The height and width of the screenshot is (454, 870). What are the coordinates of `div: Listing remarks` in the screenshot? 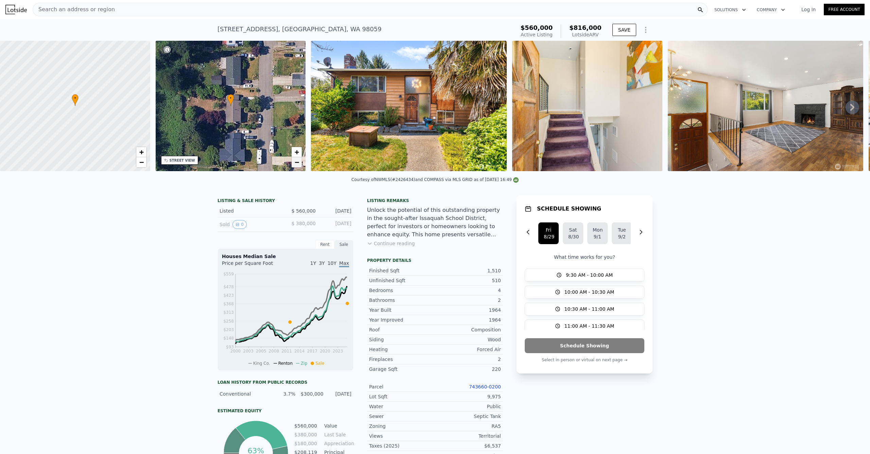 It's located at (435, 201).